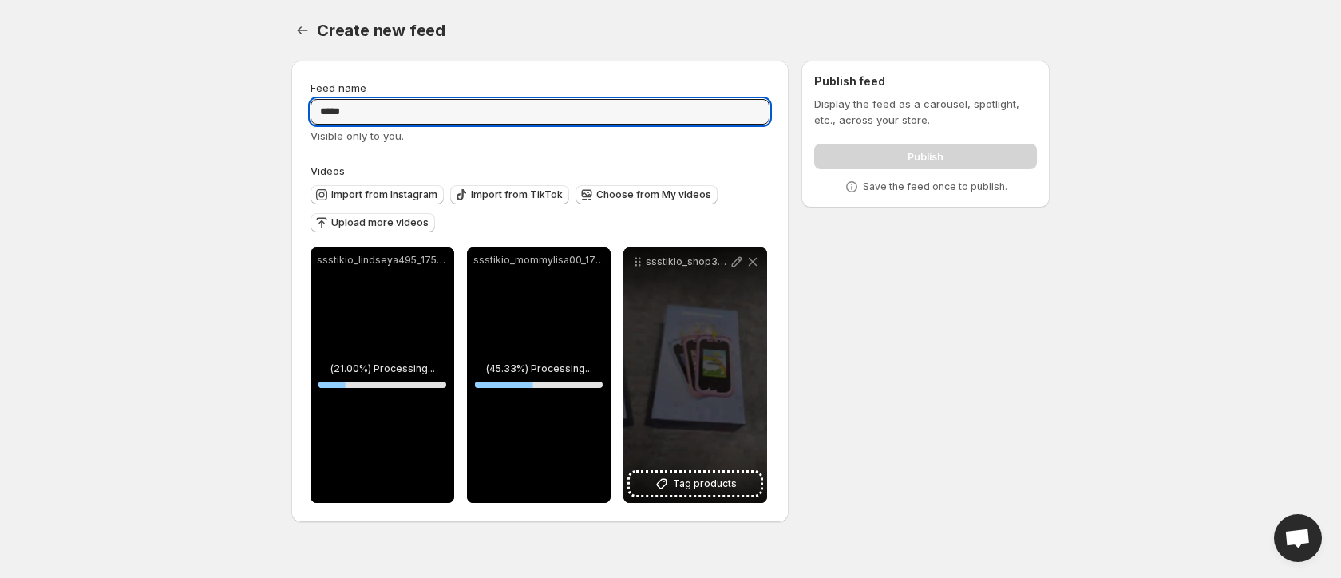 The height and width of the screenshot is (578, 1341). What do you see at coordinates (705, 484) in the screenshot?
I see `span: Tag products` at bounding box center [705, 484].